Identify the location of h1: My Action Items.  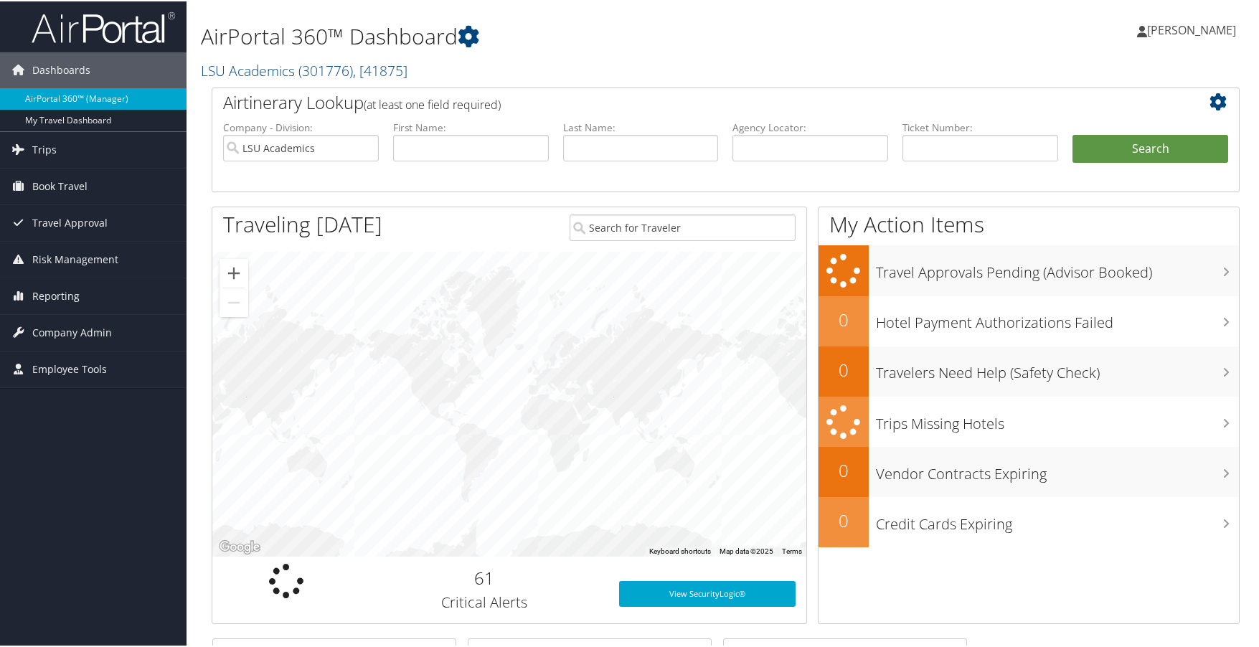
(1029, 223).